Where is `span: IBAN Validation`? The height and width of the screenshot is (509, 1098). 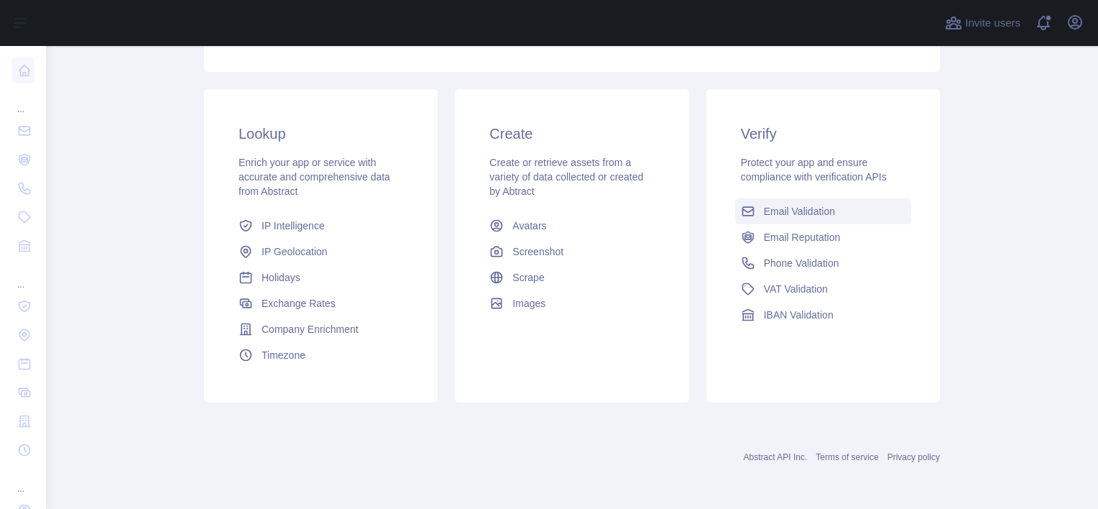
span: IBAN Validation is located at coordinates (798, 315).